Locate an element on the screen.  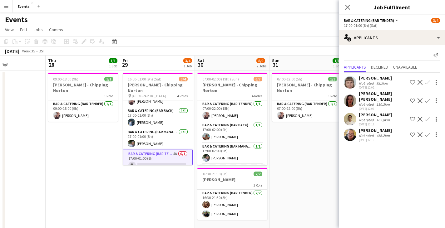
span: Jobs is located at coordinates (38, 30).